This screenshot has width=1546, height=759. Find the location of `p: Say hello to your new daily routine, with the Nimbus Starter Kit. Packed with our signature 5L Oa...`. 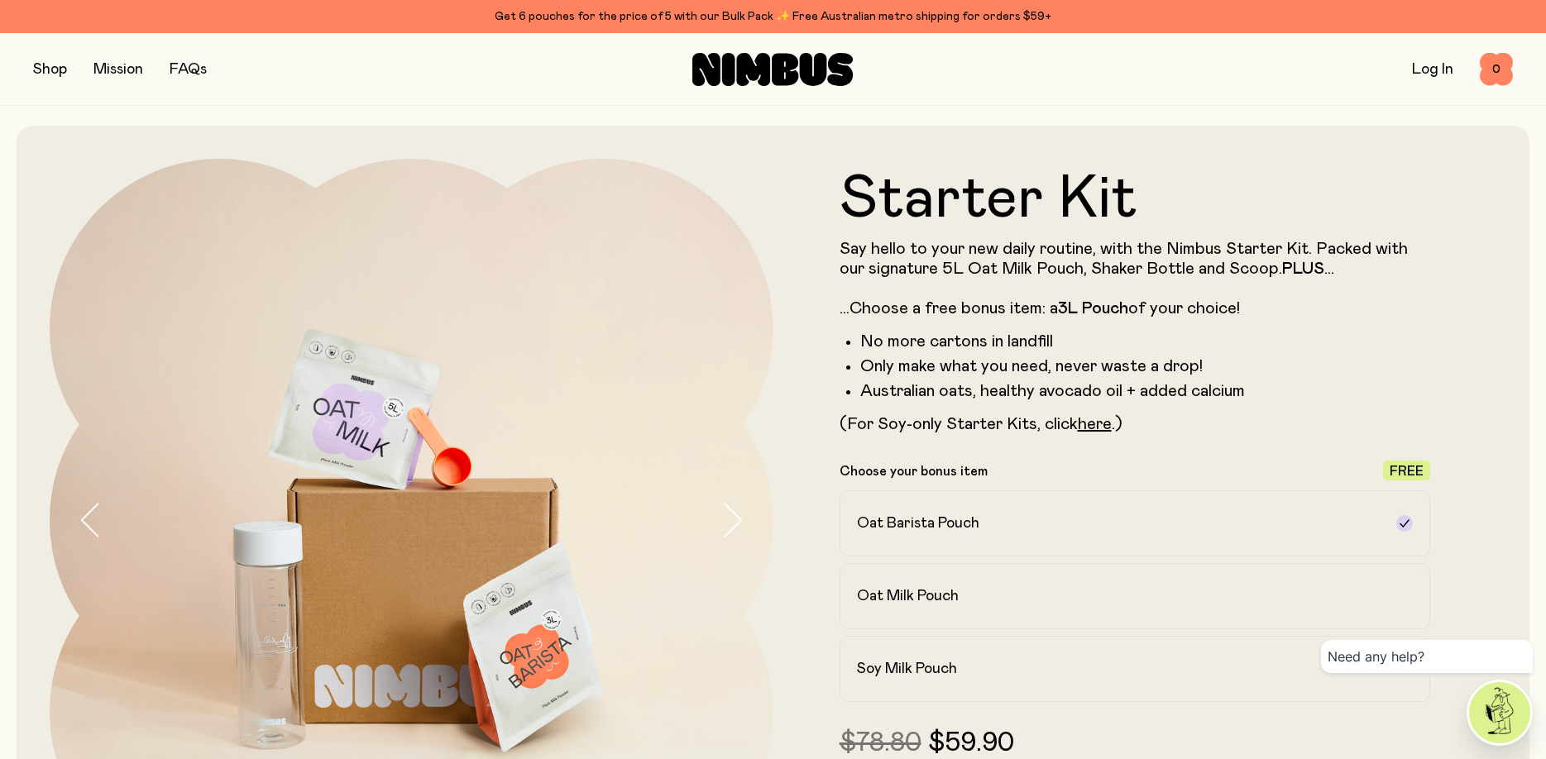

p: Say hello to your new daily routine, with the Nimbus Starter Kit. Packed with our signature 5L Oa... is located at coordinates (1135, 279).